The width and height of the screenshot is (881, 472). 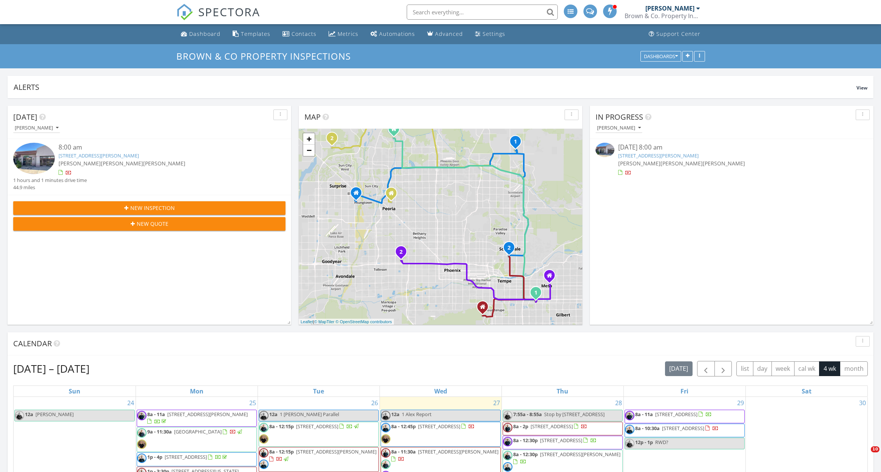 I want to click on span: 1p - 4p, so click(x=155, y=457).